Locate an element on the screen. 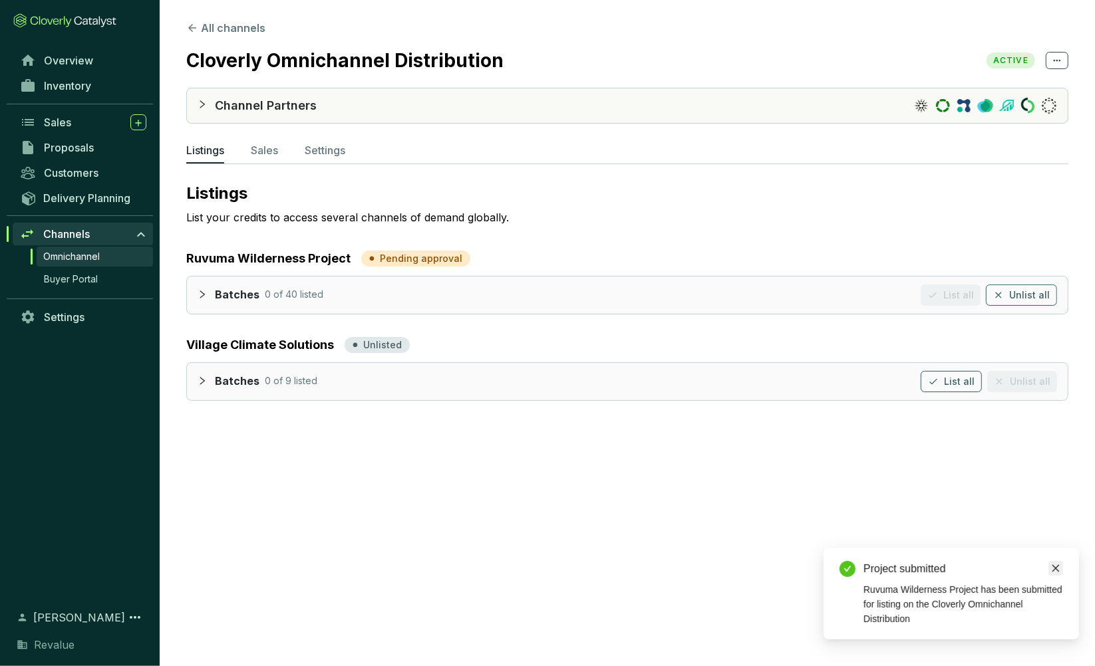 The width and height of the screenshot is (1095, 666). img: Sylvera Icon is located at coordinates (1027, 106).